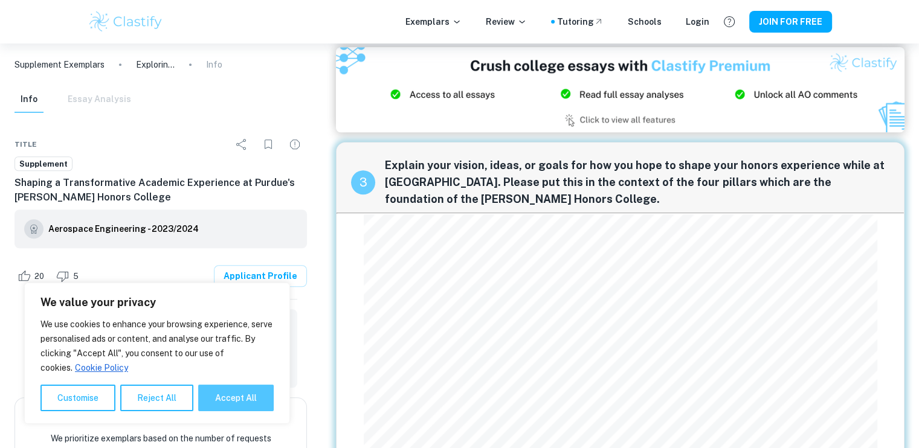 This screenshot has height=448, width=919. Describe the element at coordinates (157, 346) in the screenshot. I see `p: We use cookies to enhance your browsing experience, serve personalised ads or content, and analys...` at that location.